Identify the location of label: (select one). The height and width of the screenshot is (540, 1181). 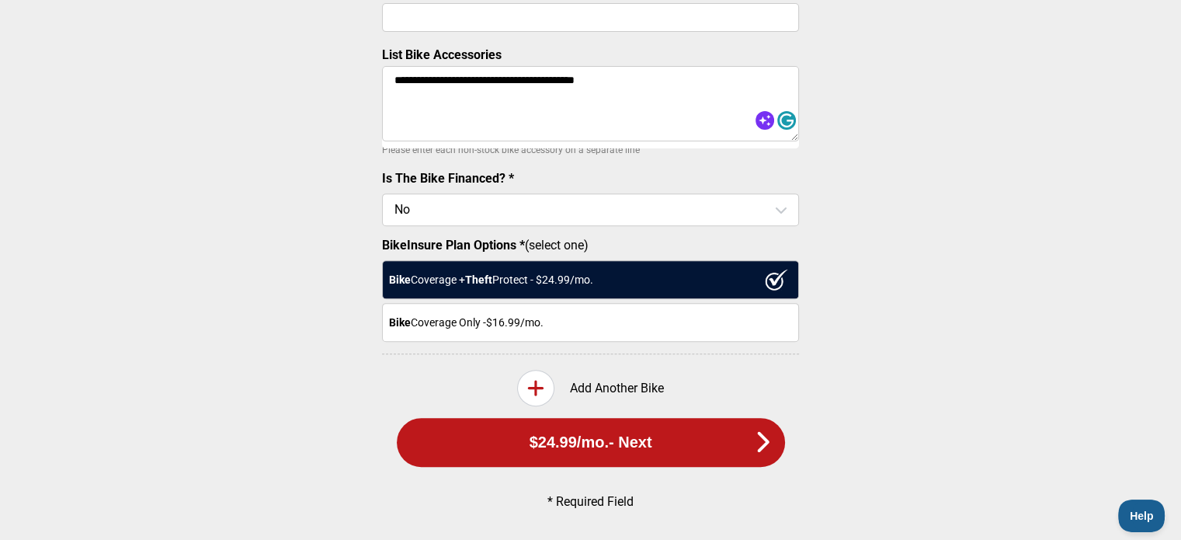
(590, 245).